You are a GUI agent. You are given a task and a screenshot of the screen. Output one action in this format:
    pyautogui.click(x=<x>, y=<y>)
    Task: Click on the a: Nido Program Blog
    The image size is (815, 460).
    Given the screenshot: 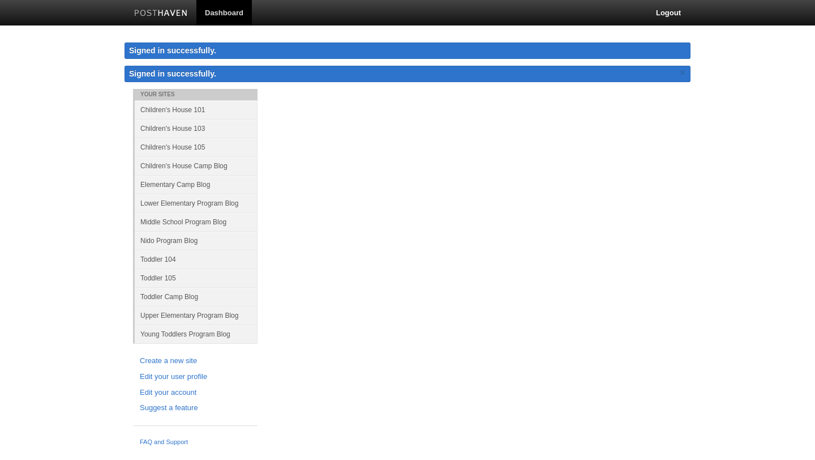 What is the action you would take?
    pyautogui.click(x=196, y=240)
    